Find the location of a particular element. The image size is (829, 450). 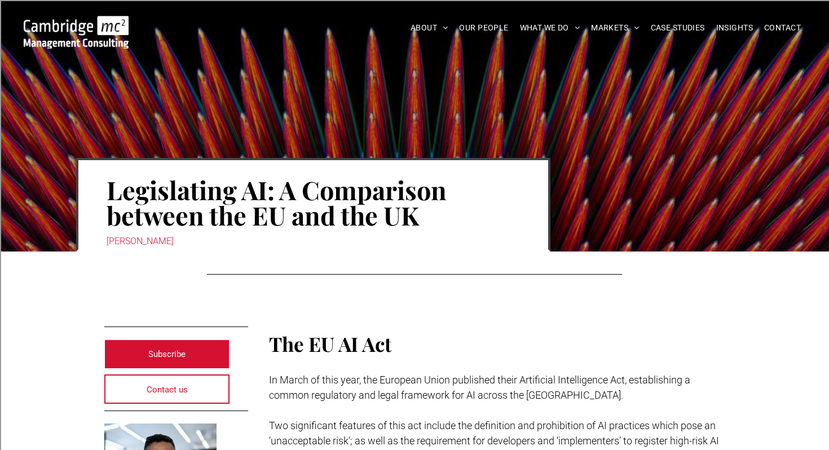

img: Go to Homepage is located at coordinates (76, 32).